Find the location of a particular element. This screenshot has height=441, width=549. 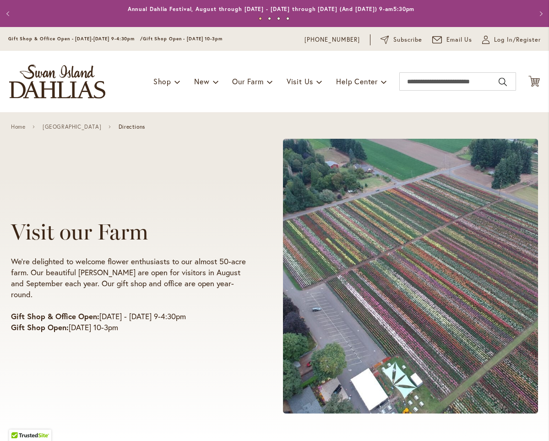

button: 3 of 4 is located at coordinates (278, 18).